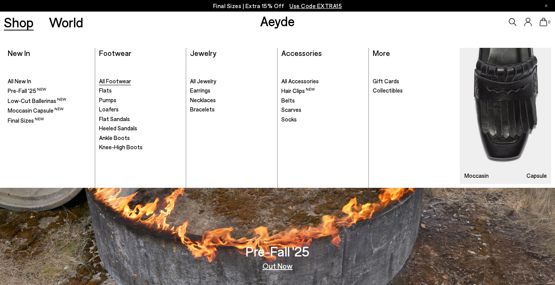 This screenshot has width=555, height=285. What do you see at coordinates (141, 91) in the screenshot?
I see `a: Flats` at bounding box center [141, 91].